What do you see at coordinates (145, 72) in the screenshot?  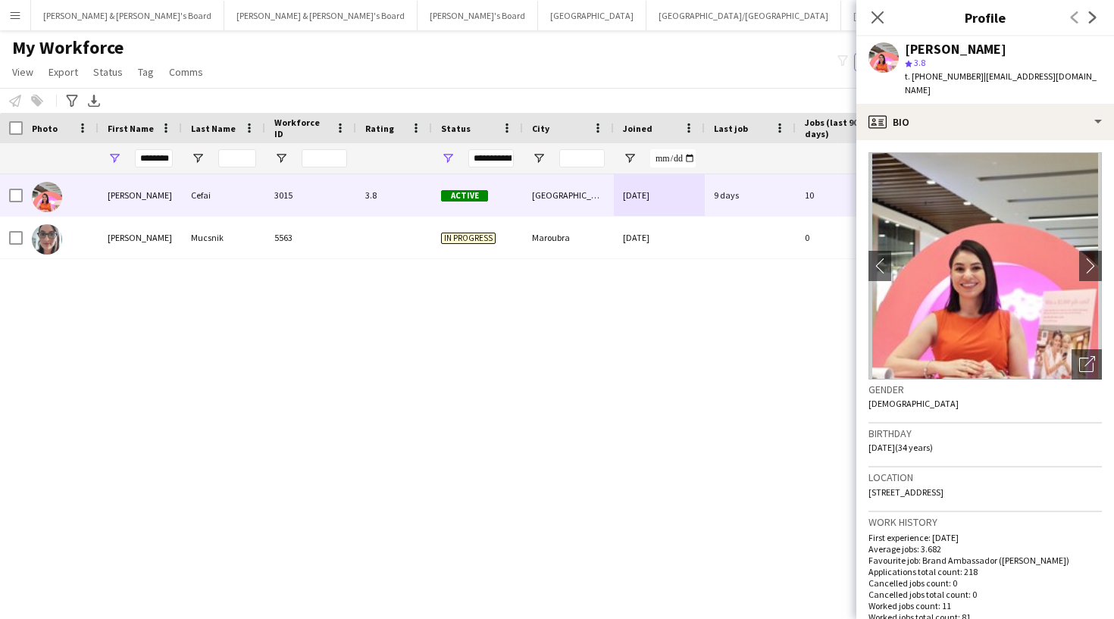 I see `span: Tag` at bounding box center [145, 72].